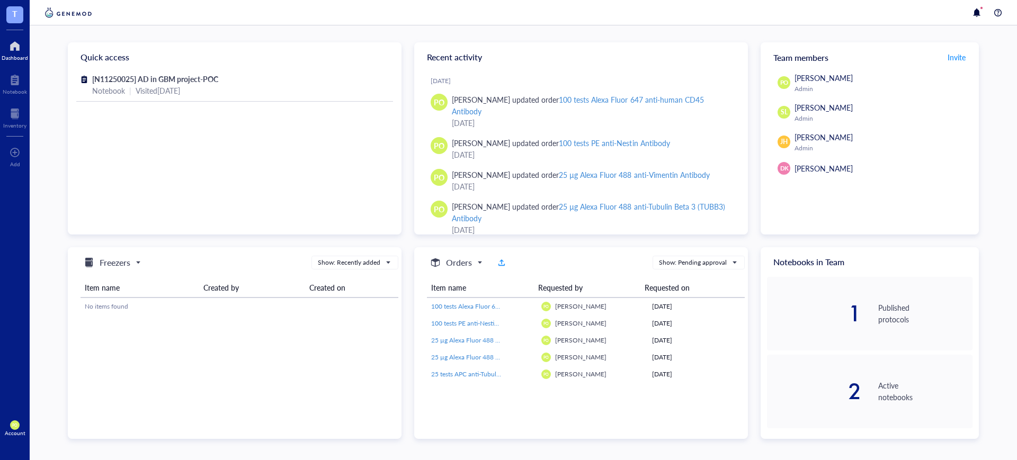 This screenshot has width=1017, height=460. What do you see at coordinates (925, 314) in the screenshot?
I see `div: Published protocols` at bounding box center [925, 314].